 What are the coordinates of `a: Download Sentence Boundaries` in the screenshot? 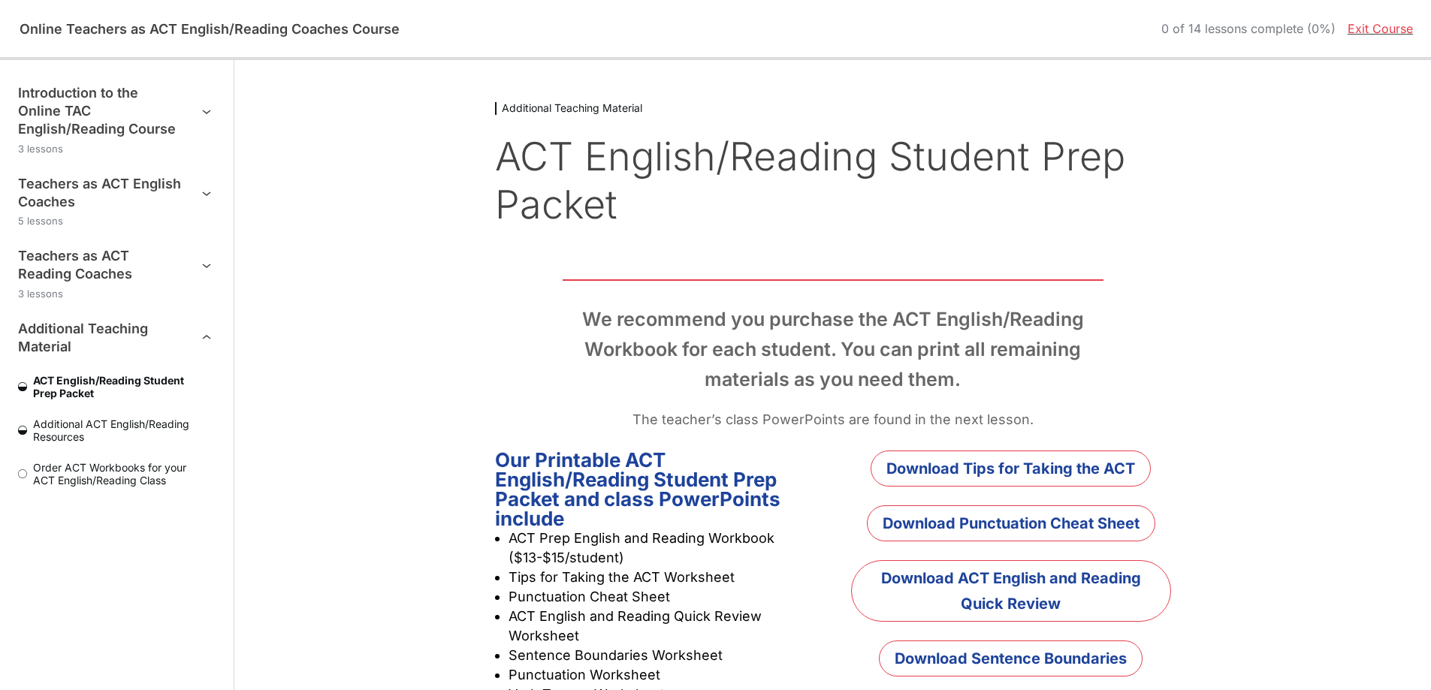 It's located at (1011, 659).